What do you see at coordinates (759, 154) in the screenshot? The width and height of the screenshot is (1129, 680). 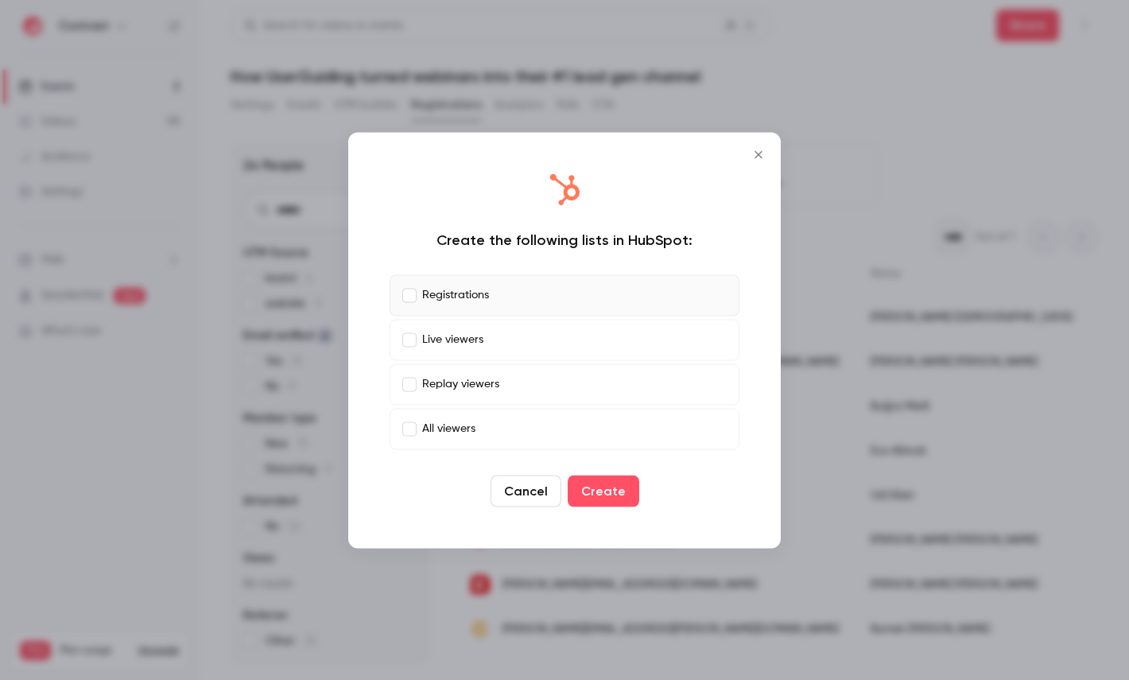 I see `button: Close` at bounding box center [759, 154].